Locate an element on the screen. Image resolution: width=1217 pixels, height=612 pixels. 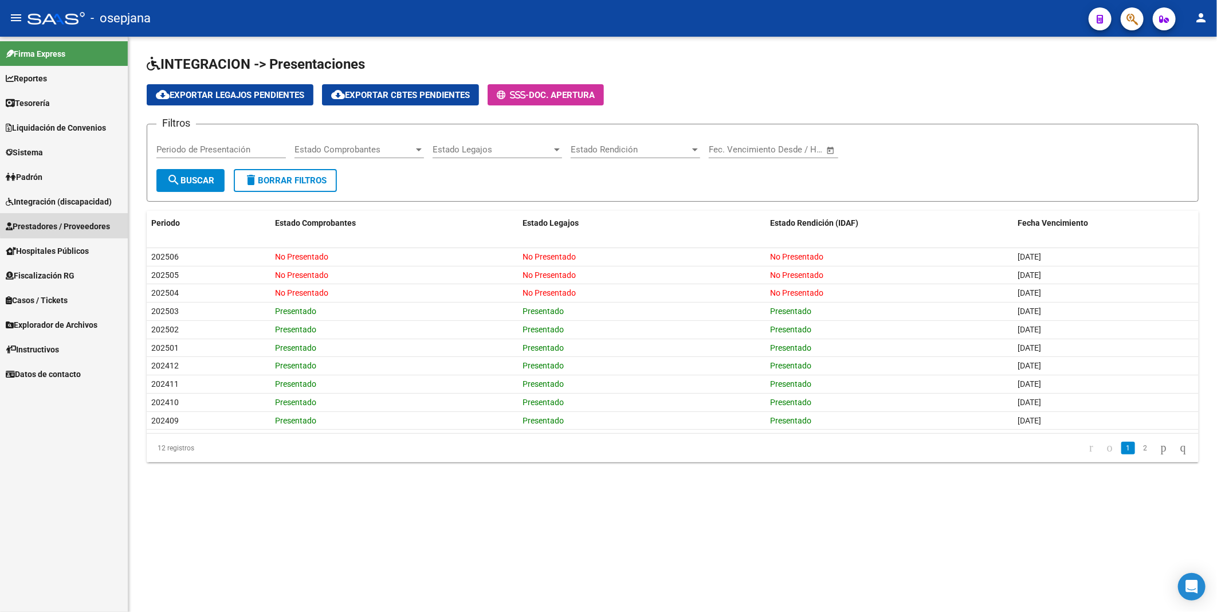
span: INTEGRACION -> Presentaciones is located at coordinates (255, 64).